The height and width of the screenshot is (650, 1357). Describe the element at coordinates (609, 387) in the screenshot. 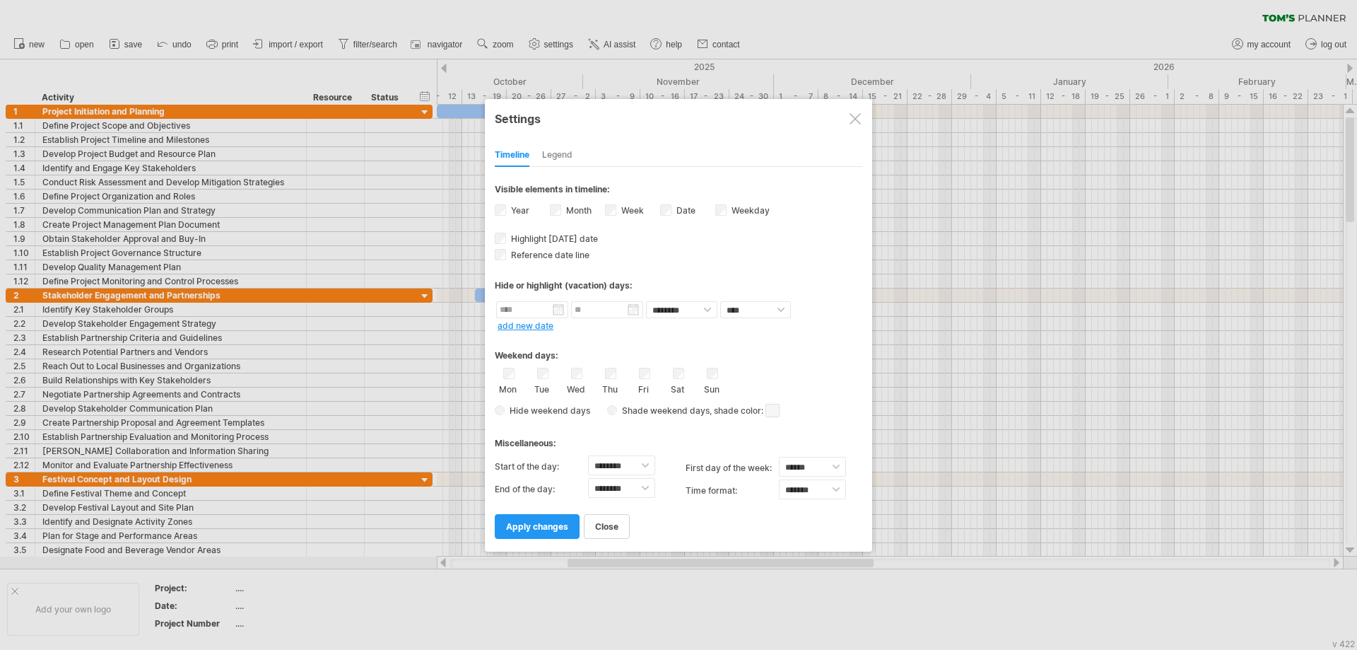

I see `label: Thu` at that location.